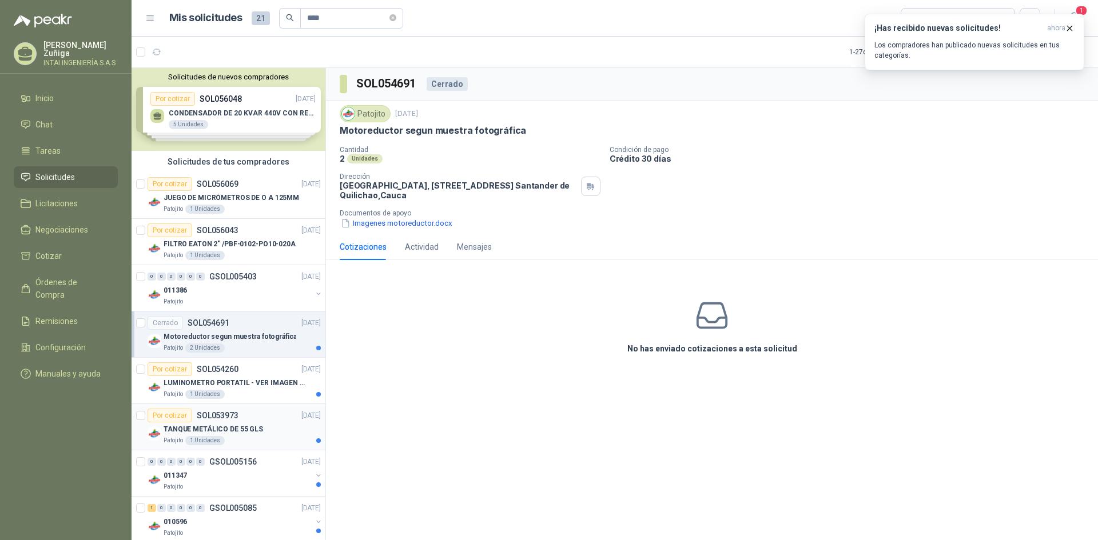 This screenshot has height=540, width=1098. Describe the element at coordinates (44, 125) in the screenshot. I see `span: Chat` at that location.